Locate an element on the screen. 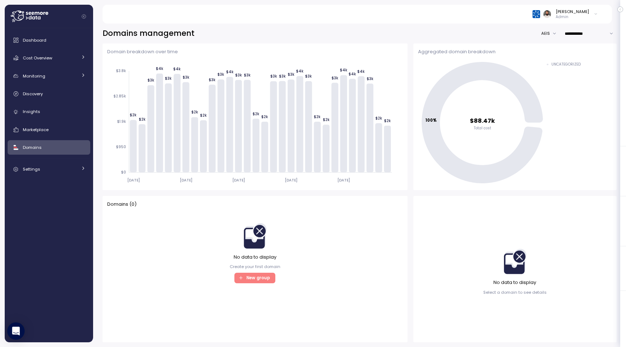 This screenshot has height=347, width=626. span: Cost Overview is located at coordinates (37, 58).